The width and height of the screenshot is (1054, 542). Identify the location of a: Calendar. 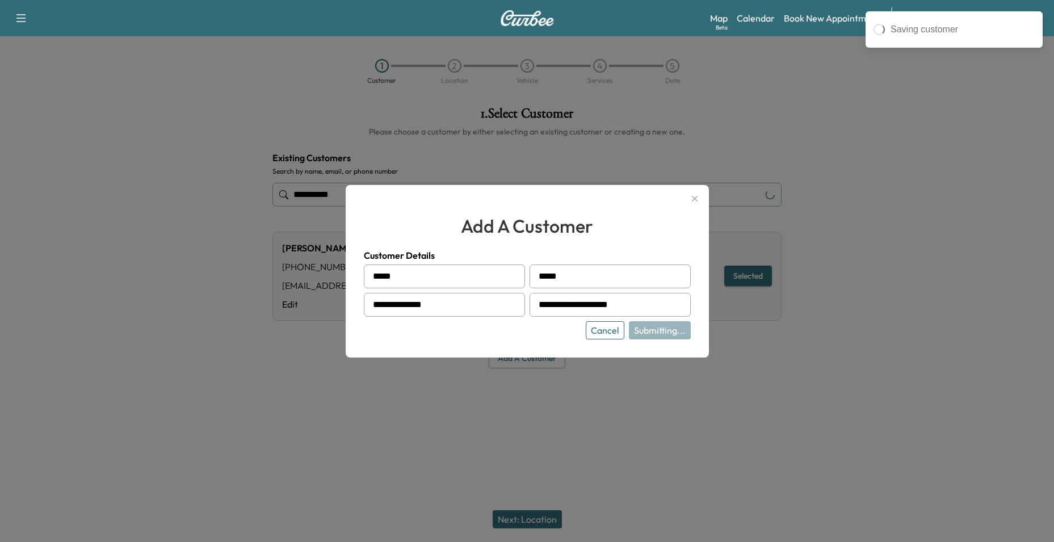
(756, 18).